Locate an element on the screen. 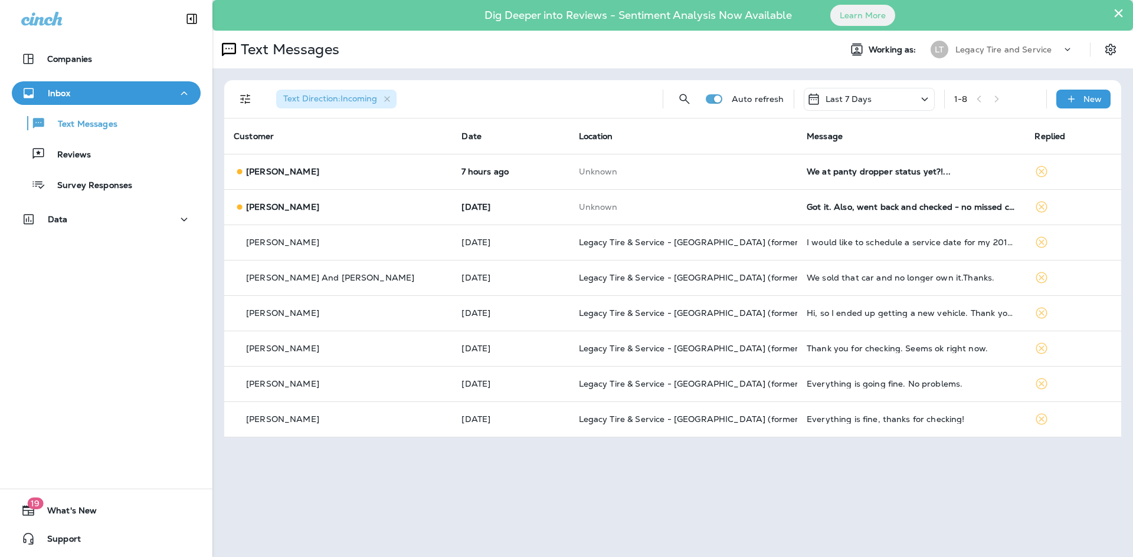  button: Search Messages is located at coordinates (684, 99).